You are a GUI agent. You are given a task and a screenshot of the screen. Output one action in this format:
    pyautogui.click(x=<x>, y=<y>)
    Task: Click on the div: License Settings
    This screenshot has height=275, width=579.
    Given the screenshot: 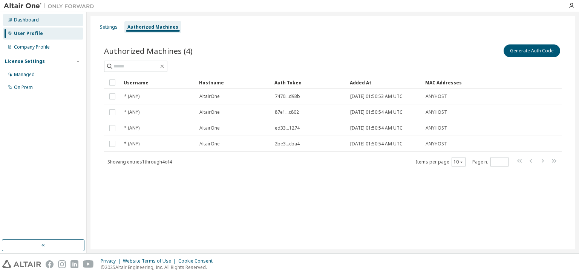 What is the action you would take?
    pyautogui.click(x=25, y=61)
    